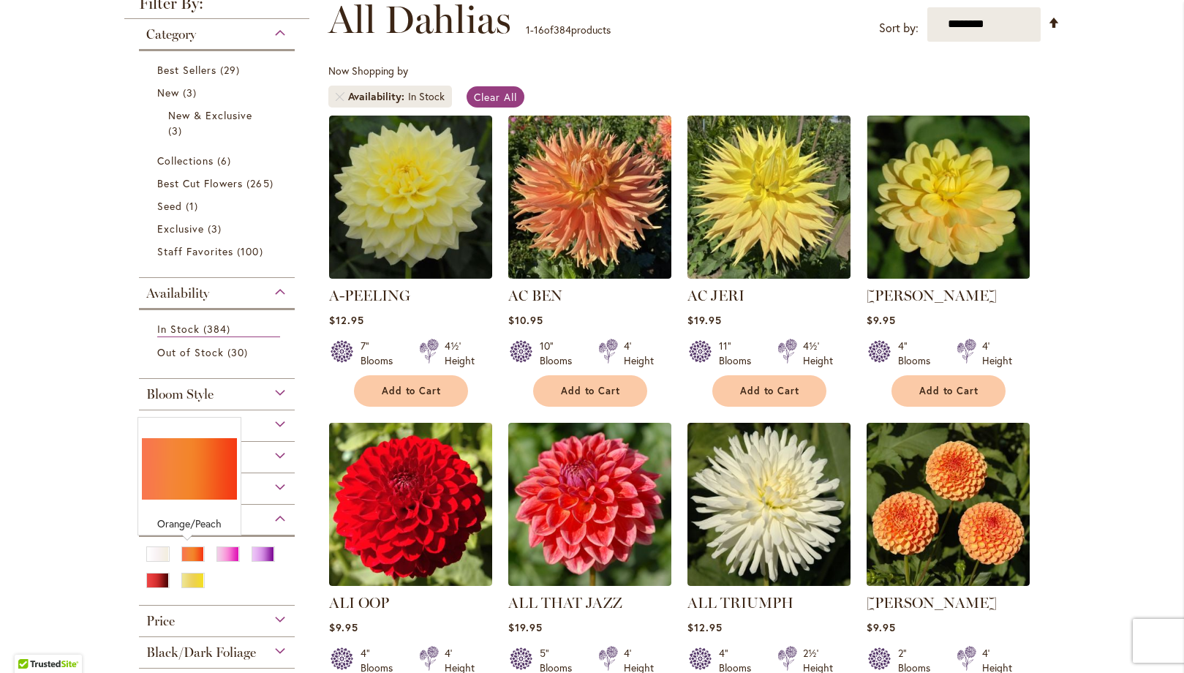 This screenshot has height=673, width=1184. I want to click on span: 16, so click(539, 29).